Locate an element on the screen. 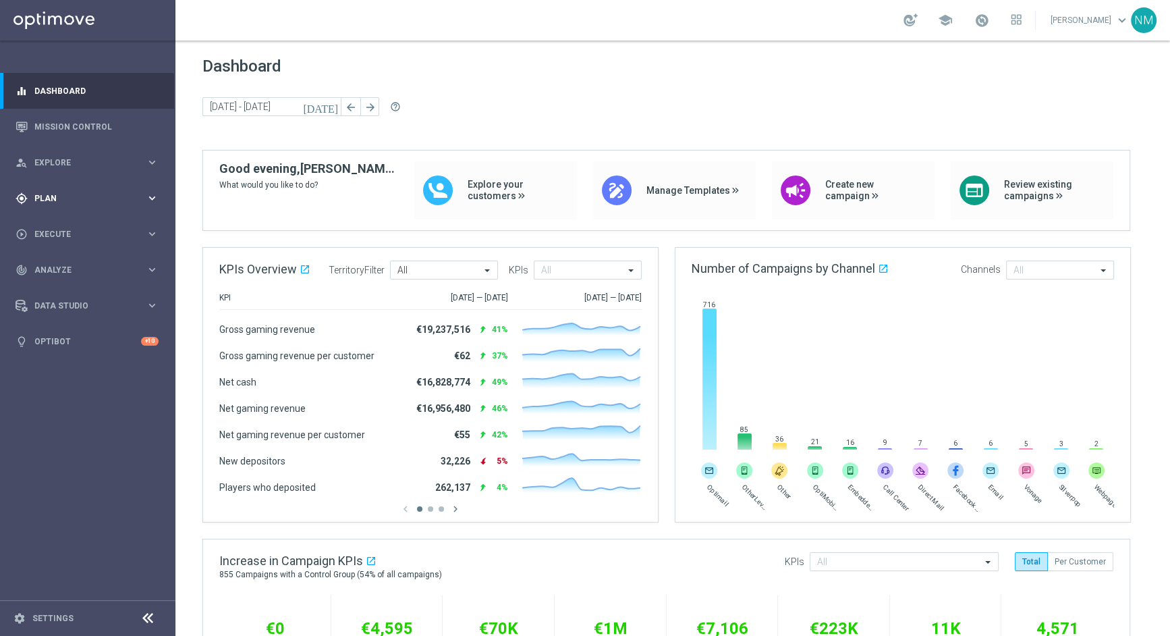 This screenshot has height=636, width=1170. i: person_search is located at coordinates (22, 163).